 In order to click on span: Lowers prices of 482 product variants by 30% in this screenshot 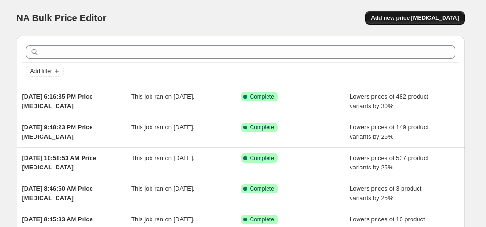, I will do `click(389, 101)`.